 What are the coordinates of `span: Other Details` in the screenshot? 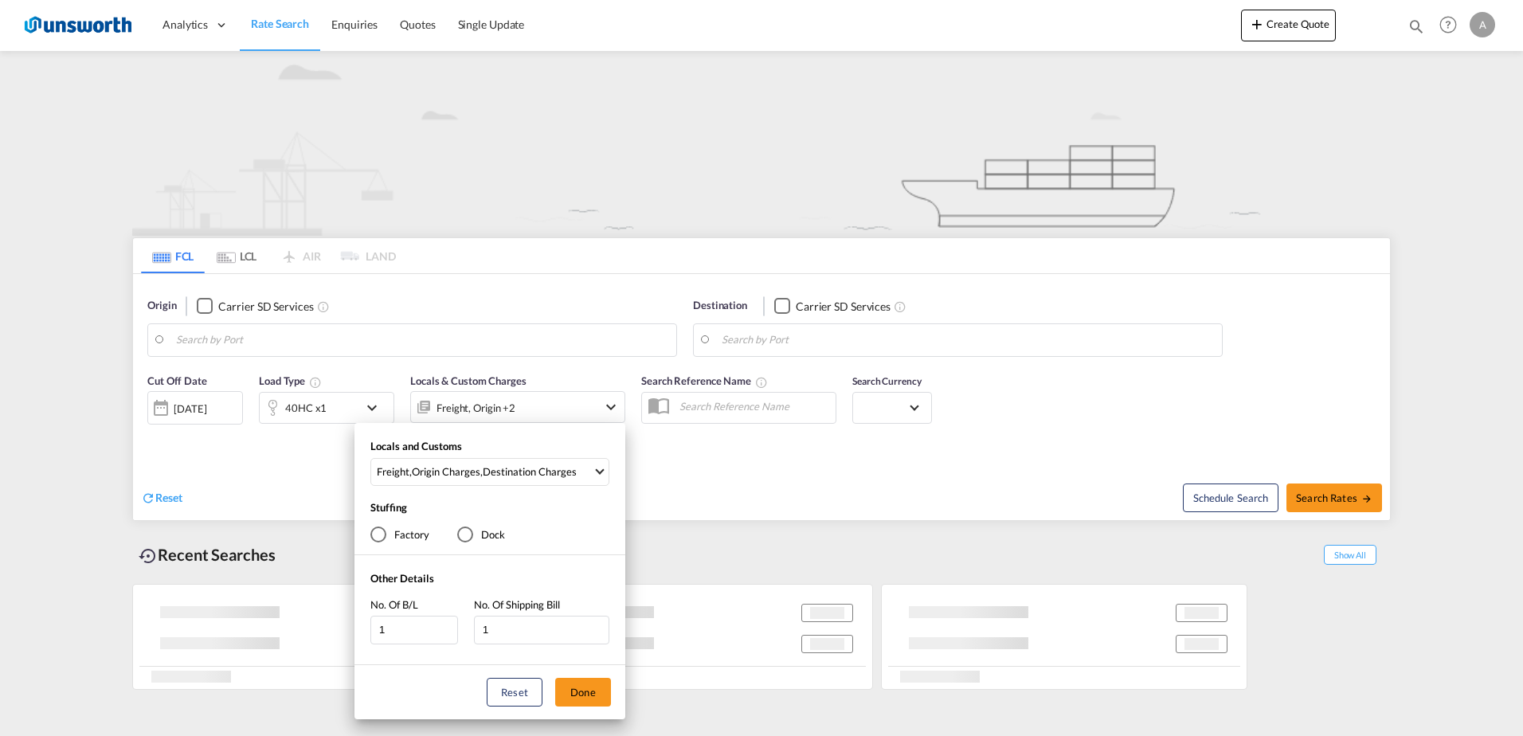 It's located at (402, 578).